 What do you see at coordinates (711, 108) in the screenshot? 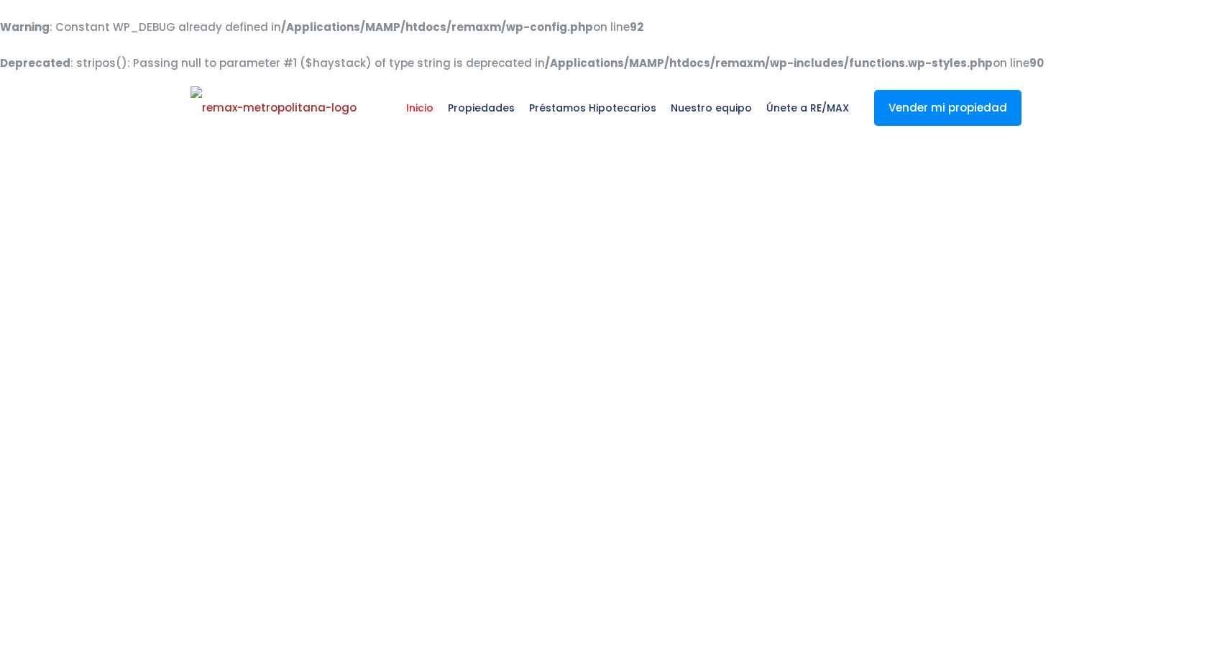
I see `span: Nuestro equipo` at bounding box center [711, 108].